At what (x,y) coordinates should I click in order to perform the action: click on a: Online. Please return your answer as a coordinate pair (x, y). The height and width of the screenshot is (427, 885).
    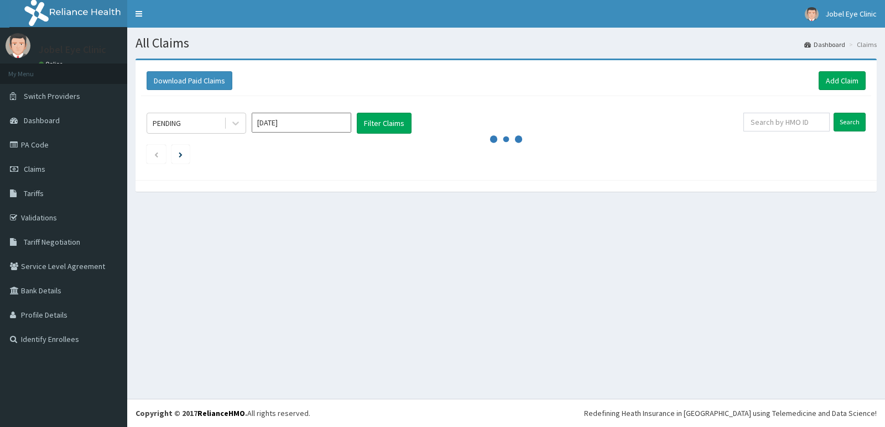
    Looking at the image, I should click on (52, 64).